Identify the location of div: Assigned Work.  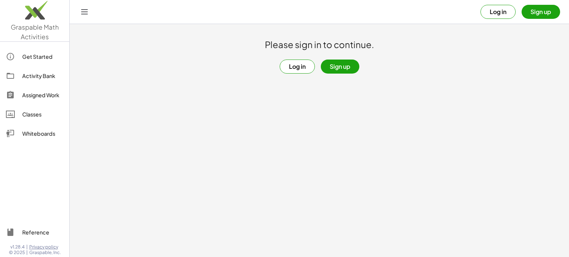
(43, 95).